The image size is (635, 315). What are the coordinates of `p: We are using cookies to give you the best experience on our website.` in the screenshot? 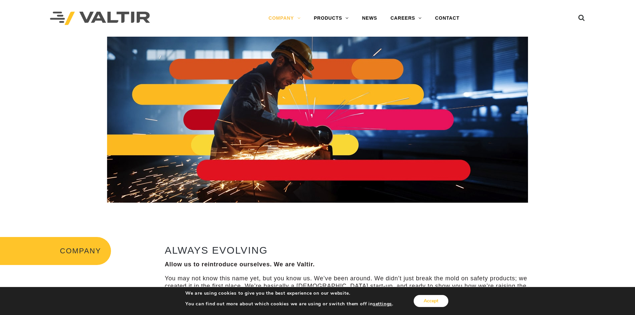 It's located at (290, 294).